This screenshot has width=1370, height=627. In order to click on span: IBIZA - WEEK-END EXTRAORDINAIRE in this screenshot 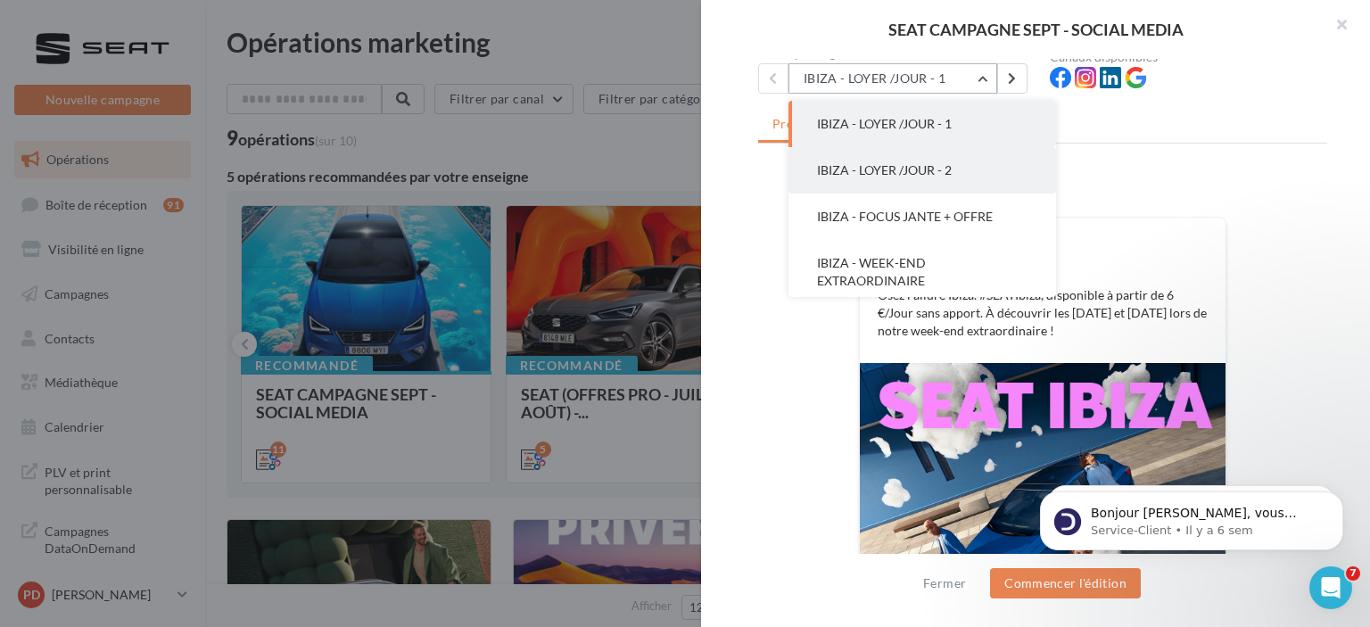, I will do `click(871, 271)`.